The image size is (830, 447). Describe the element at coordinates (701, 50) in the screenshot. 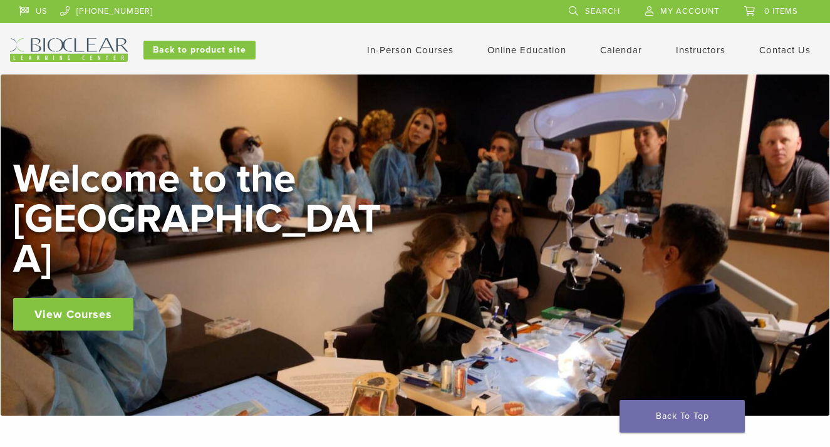

I see `a: Instructors` at that location.